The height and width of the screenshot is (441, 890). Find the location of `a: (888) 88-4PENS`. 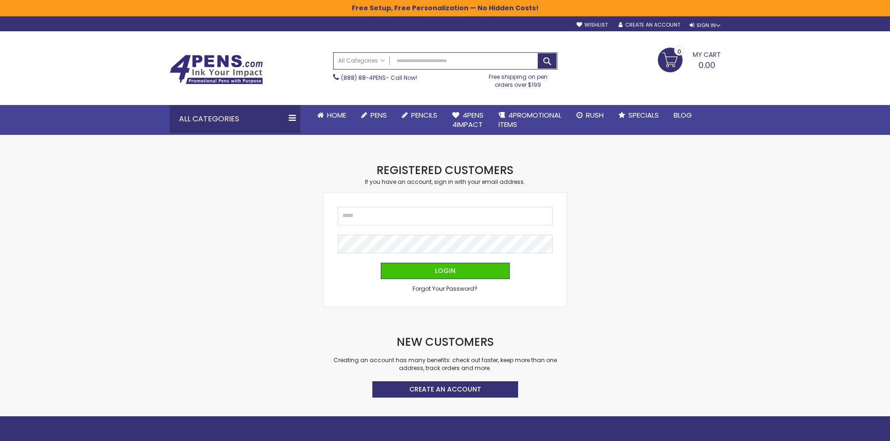

a: (888) 88-4PENS is located at coordinates (363, 78).